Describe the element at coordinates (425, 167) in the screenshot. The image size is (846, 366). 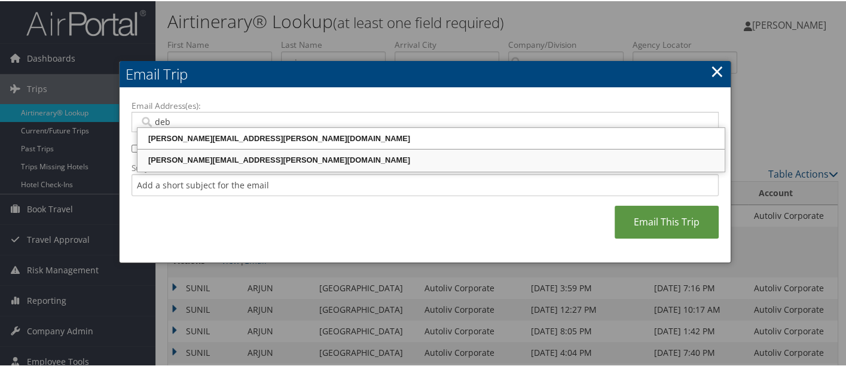
I see `label: Subject:` at that location.